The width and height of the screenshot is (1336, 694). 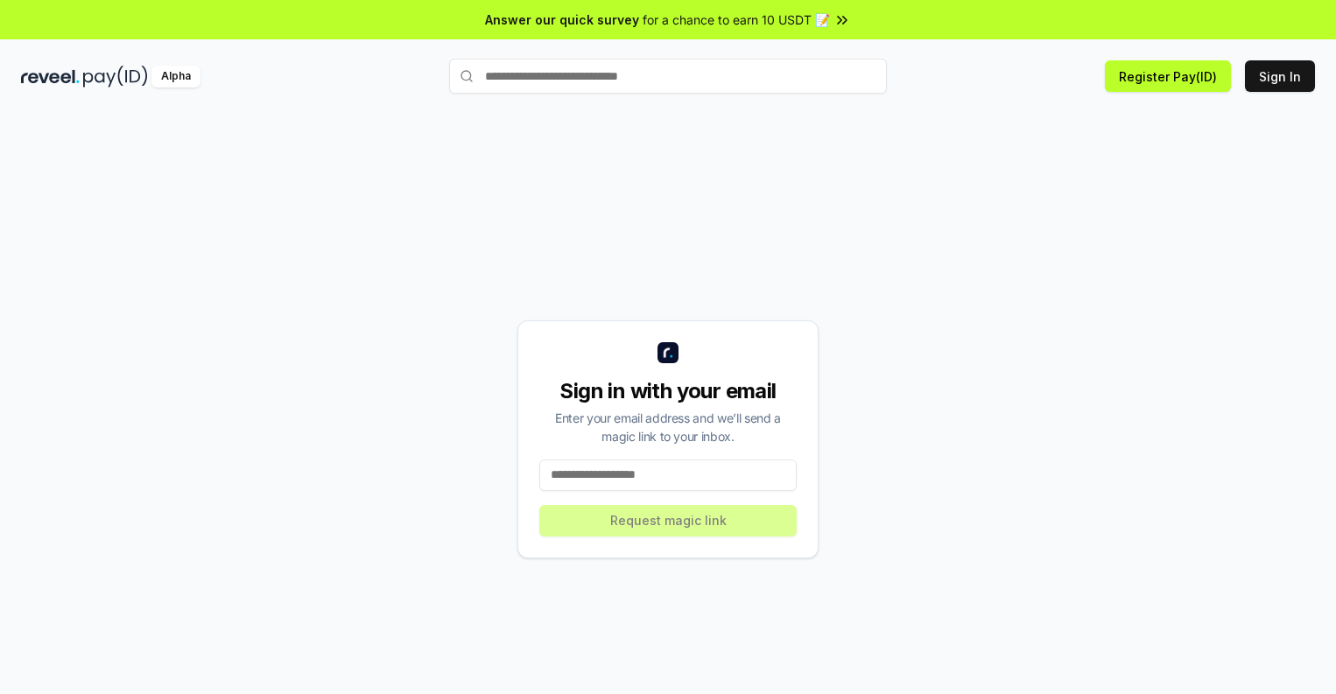 I want to click on img: reveel_dark, so click(x=50, y=76).